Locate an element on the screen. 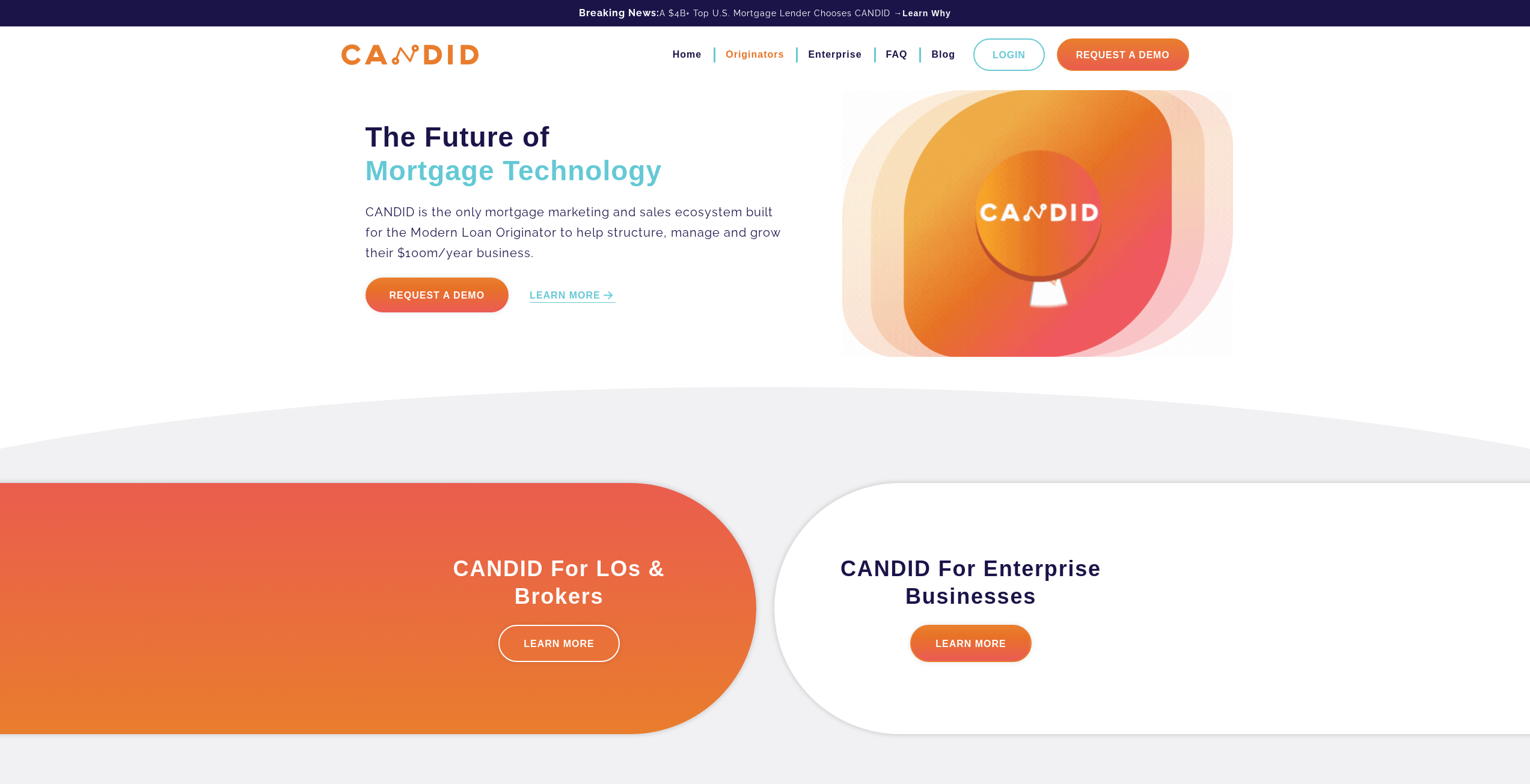 The image size is (1530, 784). a: Request A Demo is located at coordinates (1123, 55).